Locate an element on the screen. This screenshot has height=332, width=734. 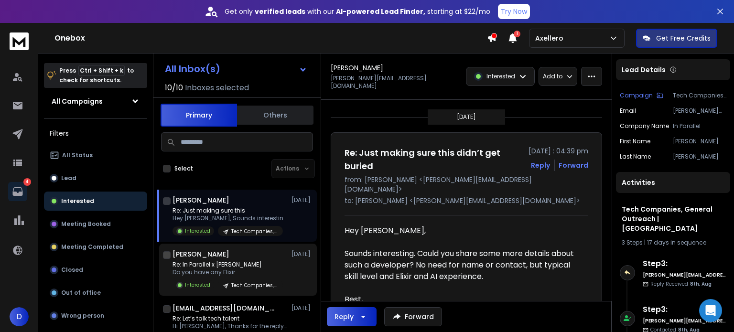
p: Closed is located at coordinates (72, 270).